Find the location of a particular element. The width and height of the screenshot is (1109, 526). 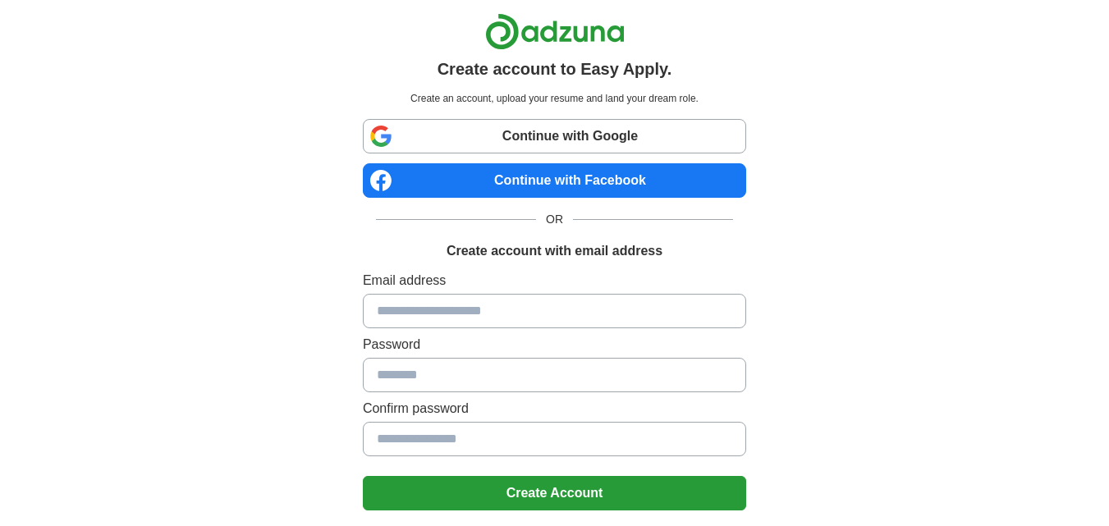

a: Continue with Facebook is located at coordinates (554, 181).